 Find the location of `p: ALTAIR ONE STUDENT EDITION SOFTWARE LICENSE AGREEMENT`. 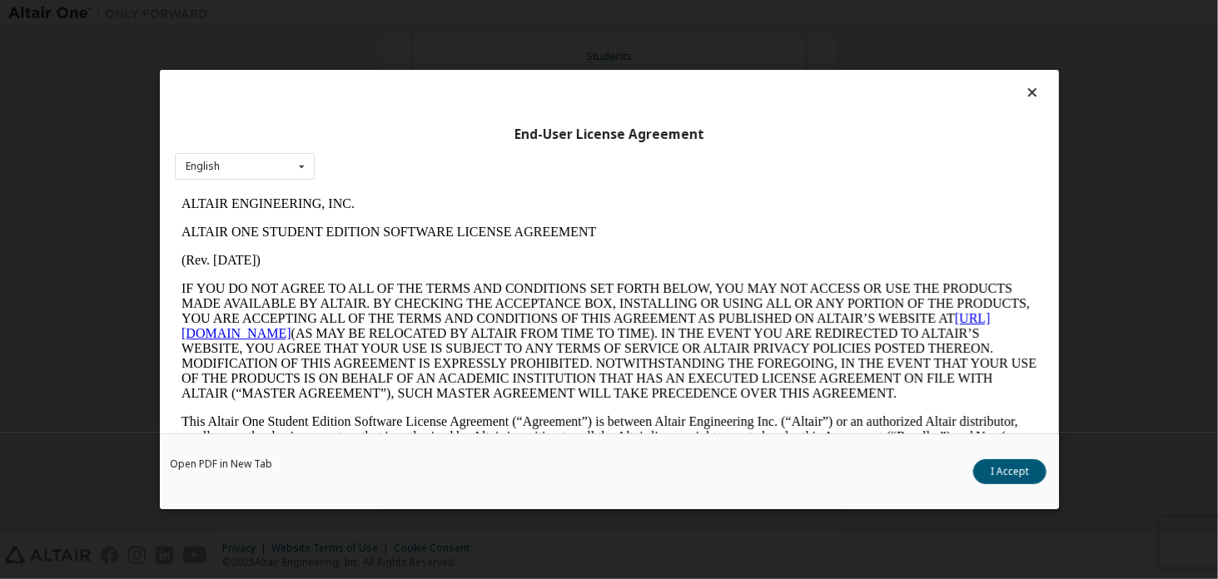

p: ALTAIR ONE STUDENT EDITION SOFTWARE LICENSE AGREEMENT is located at coordinates (434, 42).